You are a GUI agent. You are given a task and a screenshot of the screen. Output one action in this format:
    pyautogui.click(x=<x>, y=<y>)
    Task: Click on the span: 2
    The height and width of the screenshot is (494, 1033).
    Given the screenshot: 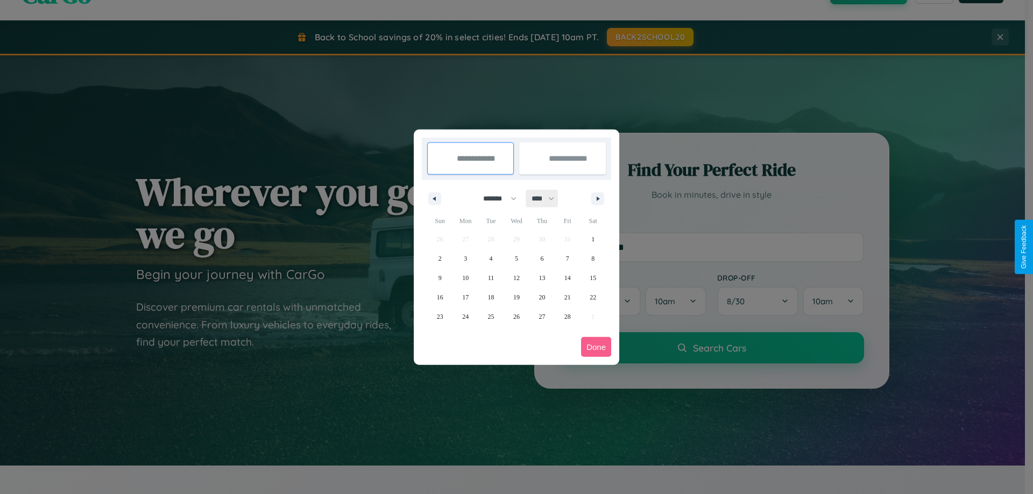 What is the action you would take?
    pyautogui.click(x=440, y=259)
    